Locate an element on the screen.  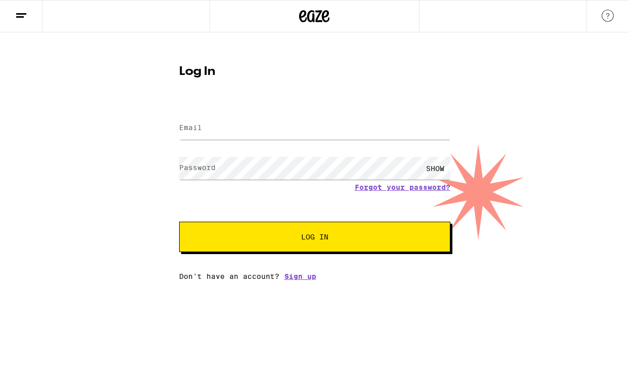
label: Password is located at coordinates (197, 168).